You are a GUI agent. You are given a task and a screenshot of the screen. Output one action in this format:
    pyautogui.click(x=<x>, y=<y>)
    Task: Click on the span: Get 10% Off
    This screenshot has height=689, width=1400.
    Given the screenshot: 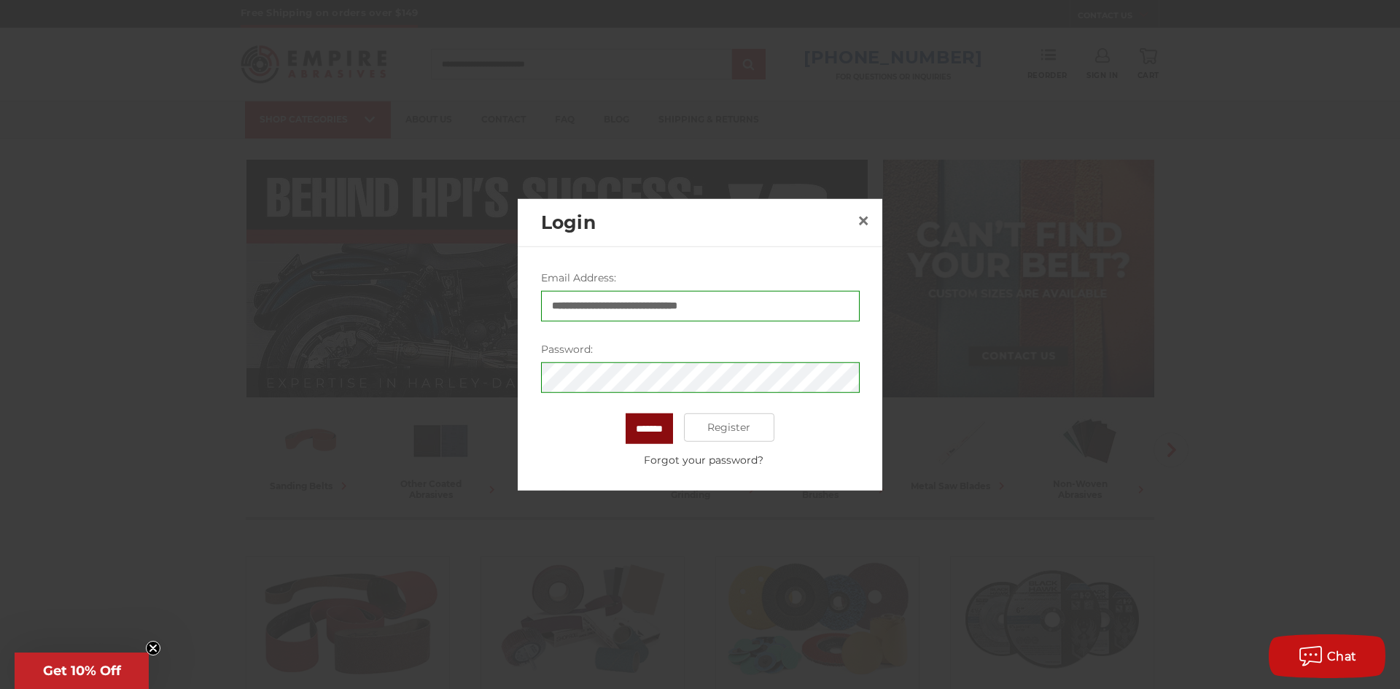 What is the action you would take?
    pyautogui.click(x=82, y=671)
    